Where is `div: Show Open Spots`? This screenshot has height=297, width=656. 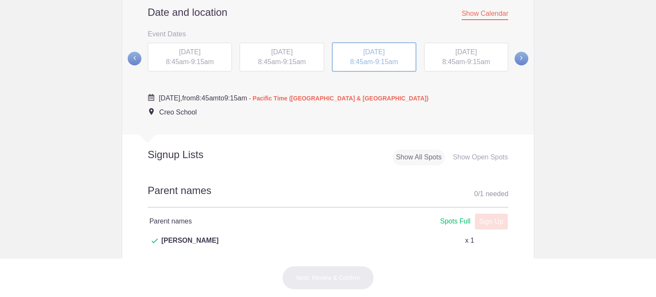
div: Show Open Spots is located at coordinates (480, 157).